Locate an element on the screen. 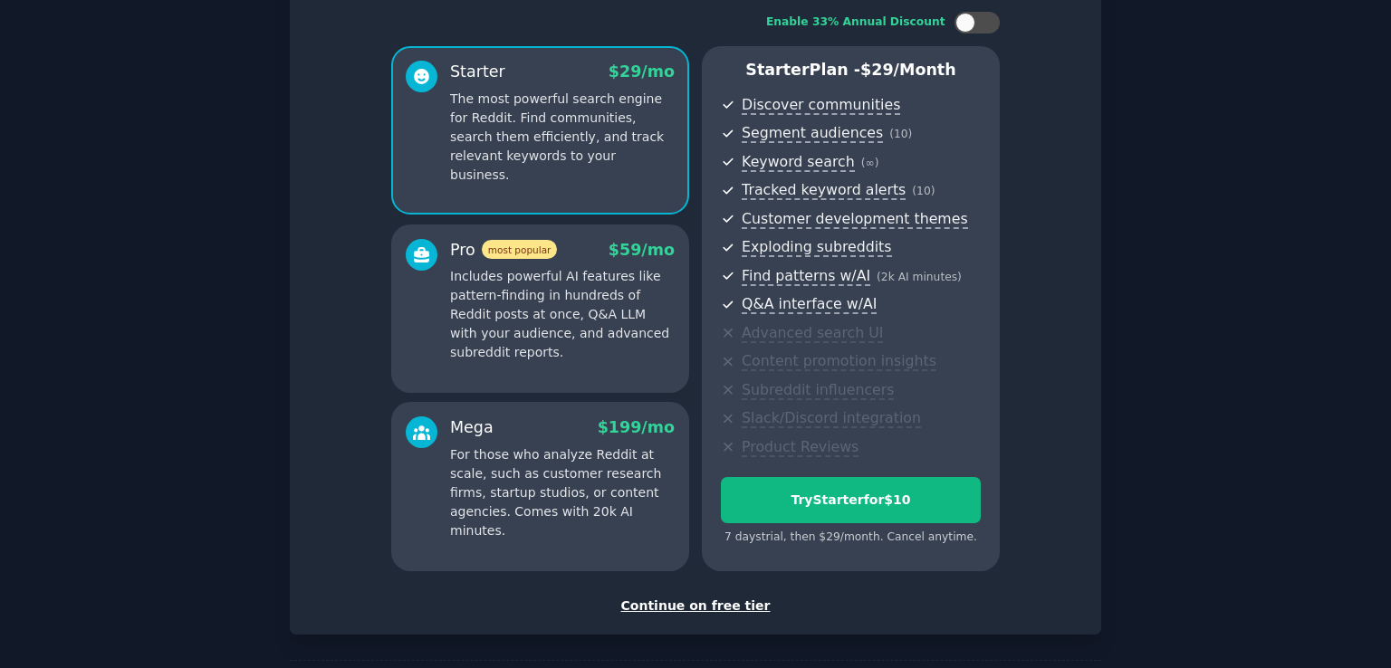  span: Customer development themes is located at coordinates (855, 219).